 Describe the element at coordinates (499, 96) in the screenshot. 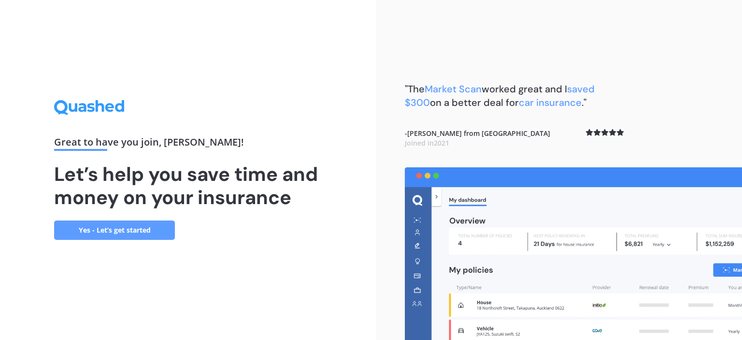

I see `span: saved $300` at that location.